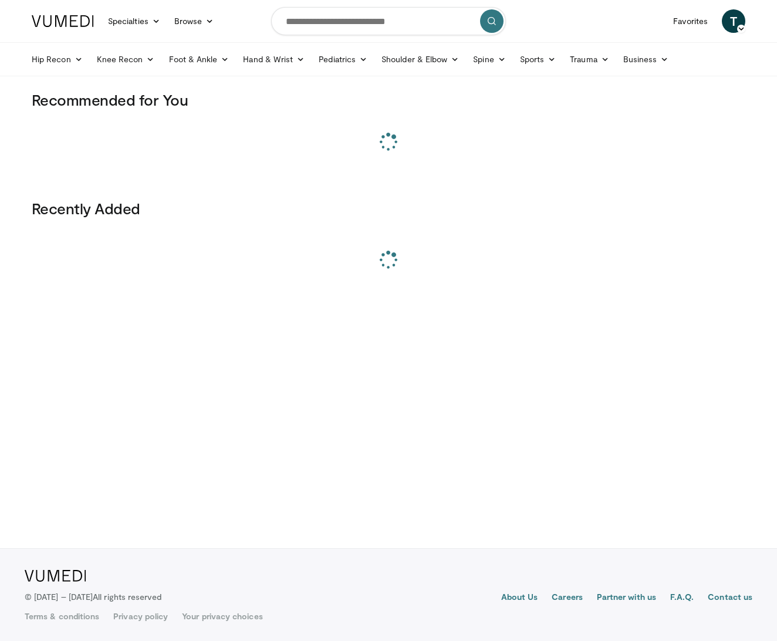 The height and width of the screenshot is (641, 777). I want to click on a: Specialties, so click(134, 21).